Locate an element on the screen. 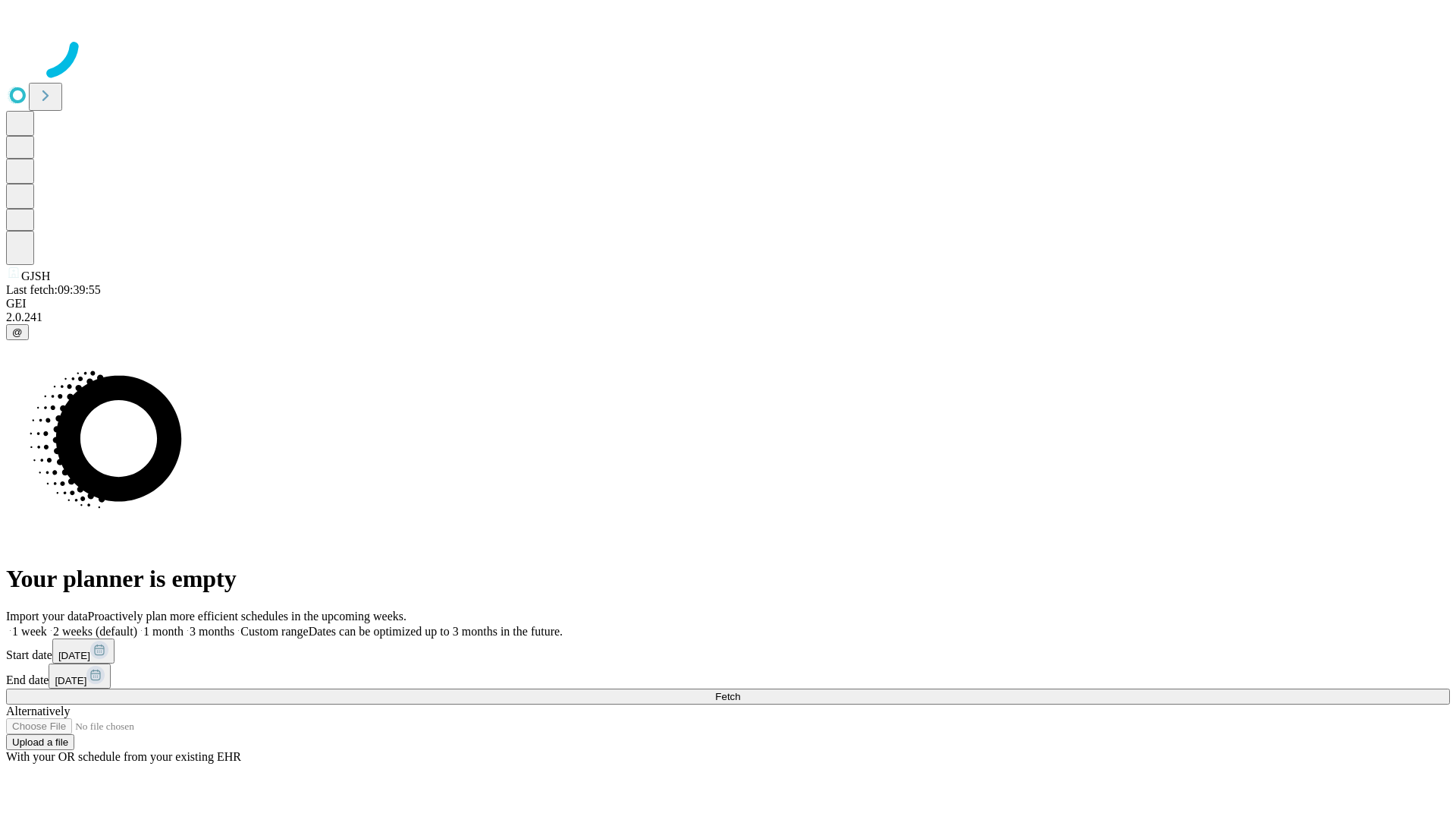 The image size is (1456, 820). span: Last fetch: 09:39:55 is located at coordinates (53, 289).